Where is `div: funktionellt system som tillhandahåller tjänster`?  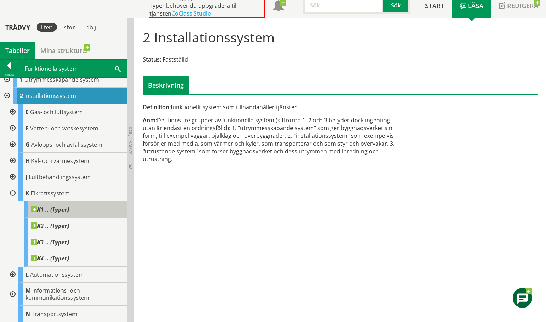 div: funktionellt system som tillhandahåller tjänster is located at coordinates (272, 107).